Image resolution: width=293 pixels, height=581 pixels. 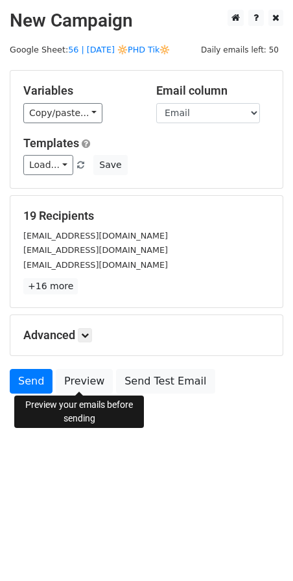 I want to click on h2: New Campaign, so click(x=147, y=21).